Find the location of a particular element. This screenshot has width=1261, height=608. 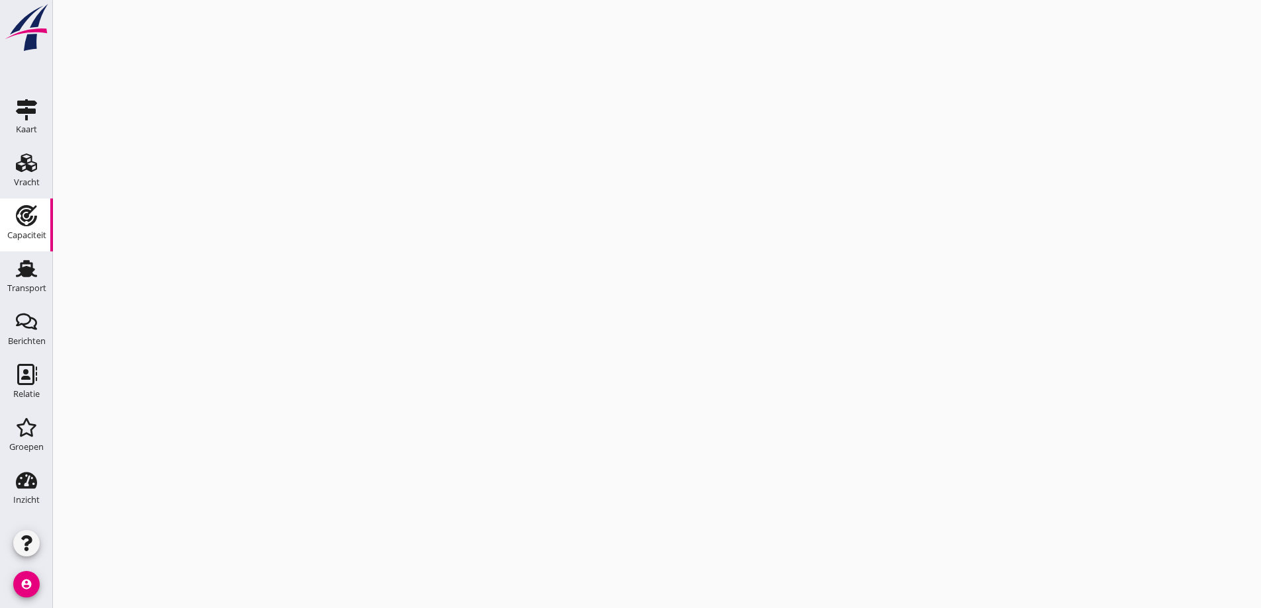

img: logo-small.a267ee39.svg is located at coordinates (26, 28).